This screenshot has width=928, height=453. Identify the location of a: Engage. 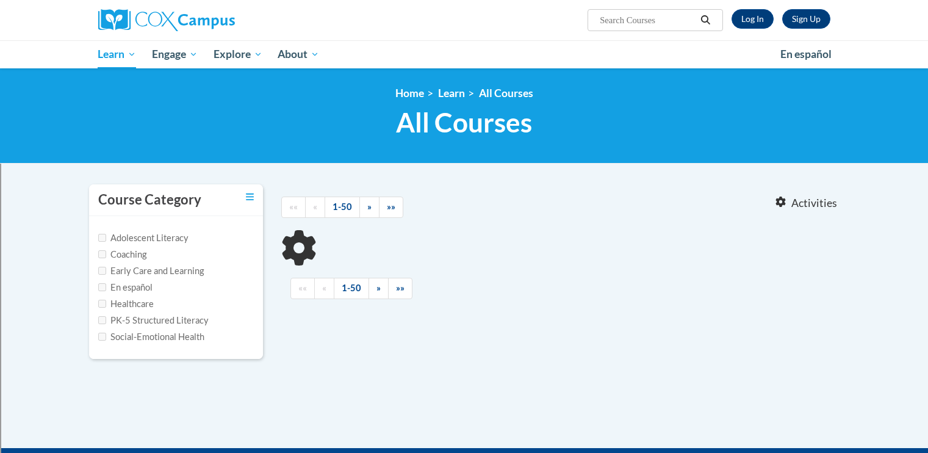
(174, 54).